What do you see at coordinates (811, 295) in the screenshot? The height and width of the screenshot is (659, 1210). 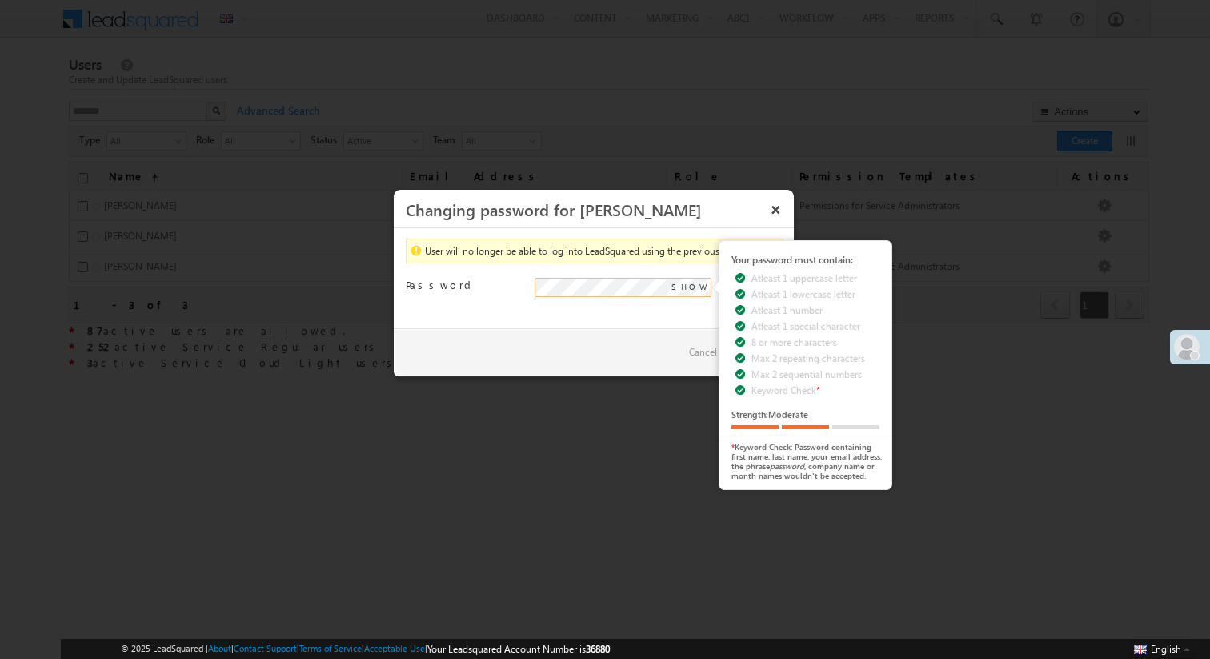 I see `li: Atleast 1 lowercase letter` at bounding box center [811, 295].